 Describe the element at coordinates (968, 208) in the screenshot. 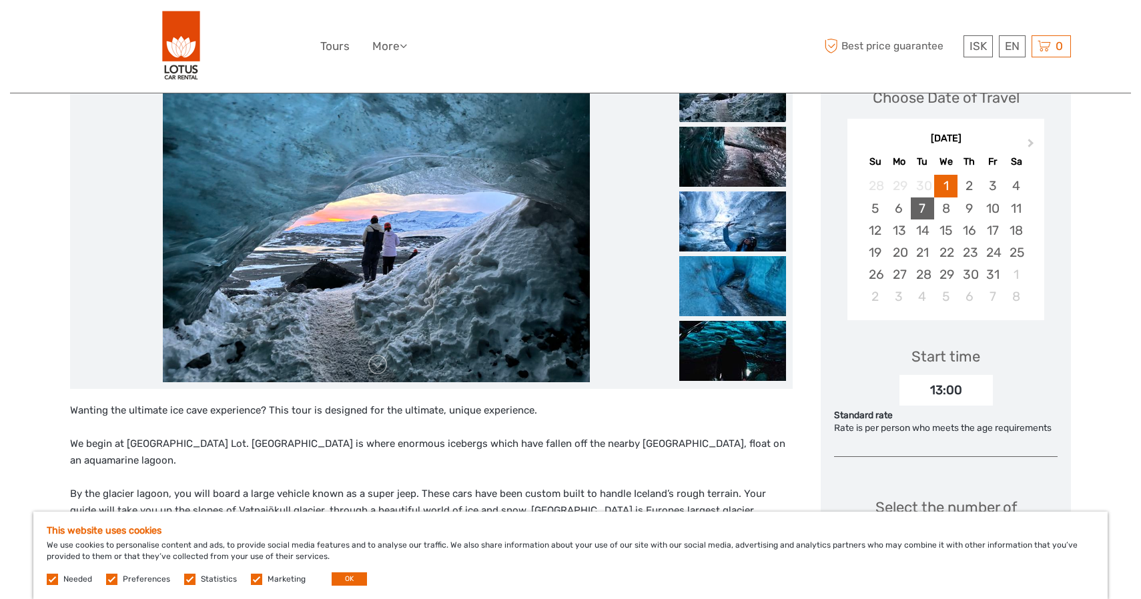

I see `div: Choose Thursday, October 9th, 2025` at that location.